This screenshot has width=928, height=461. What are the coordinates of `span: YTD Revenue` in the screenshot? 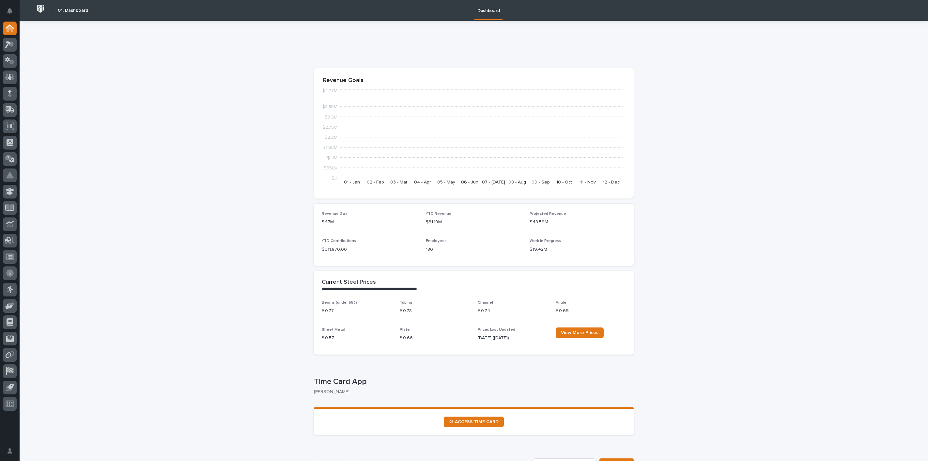 It's located at (439, 214).